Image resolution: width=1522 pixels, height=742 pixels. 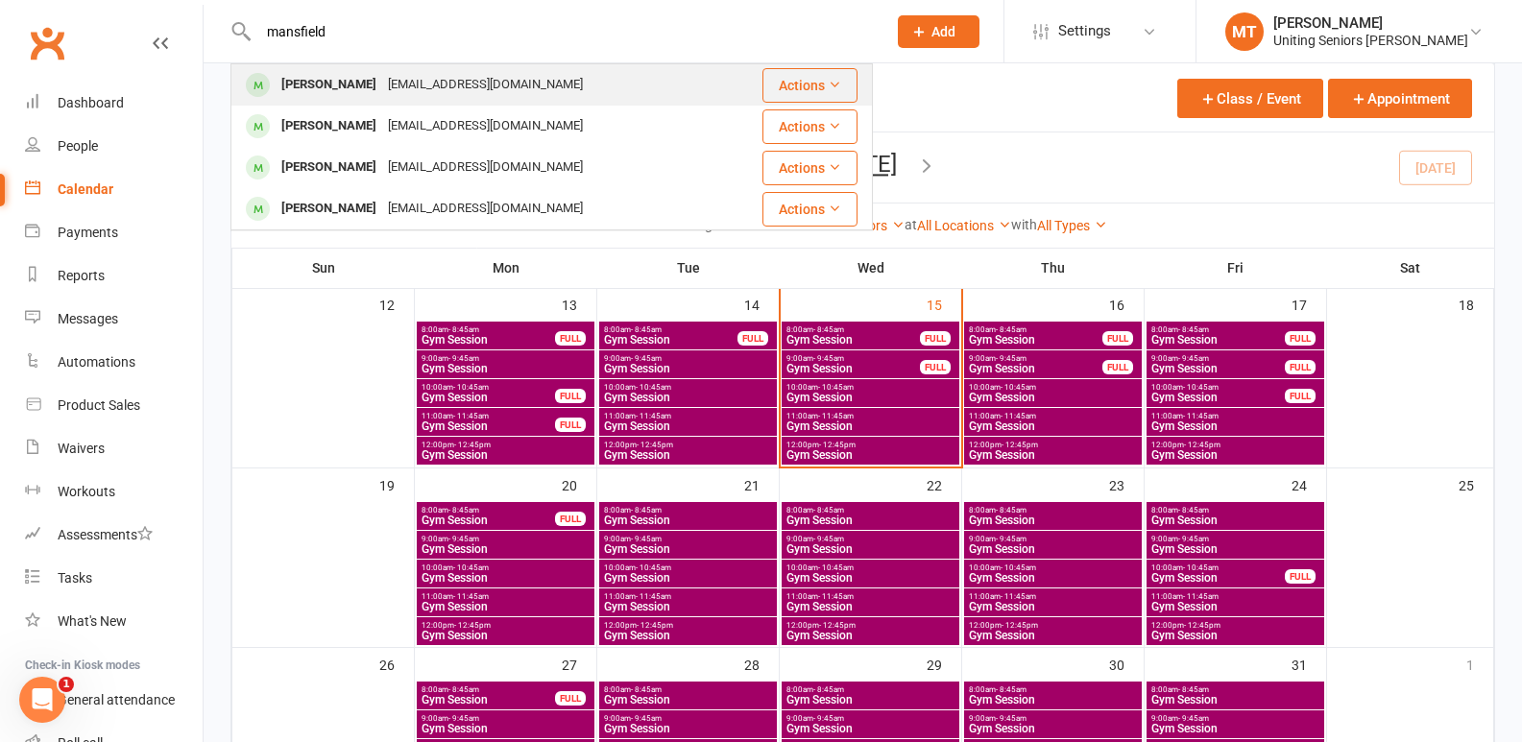 I want to click on div: Waivers, so click(x=81, y=448).